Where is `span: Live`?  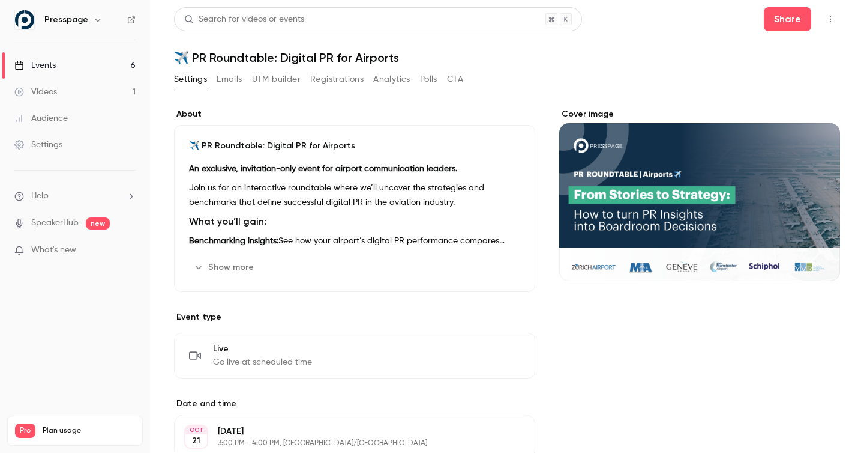
span: Live is located at coordinates (262, 349).